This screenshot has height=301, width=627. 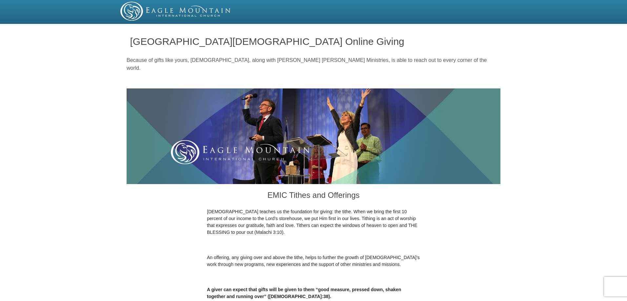 What do you see at coordinates (314, 261) in the screenshot?
I see `p: An offering, any giving over and above the tithe, helps to further the growth of [DEMOGRAPHIC_DAT...` at bounding box center [314, 261].